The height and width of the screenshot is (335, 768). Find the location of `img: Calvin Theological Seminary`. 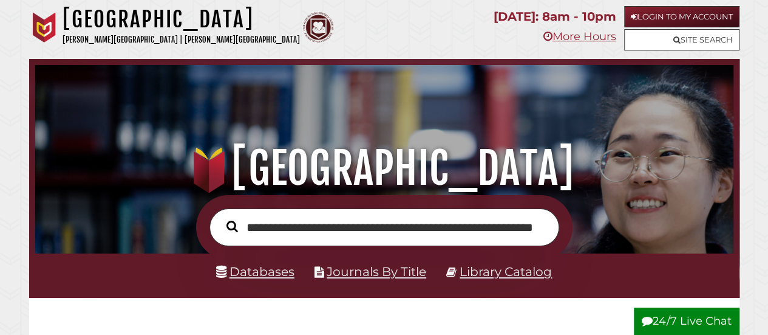

img: Calvin Theological Seminary is located at coordinates (318, 27).